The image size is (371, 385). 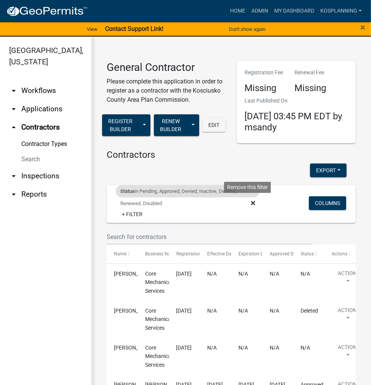 I want to click on p: Renewal Fee, so click(x=310, y=72).